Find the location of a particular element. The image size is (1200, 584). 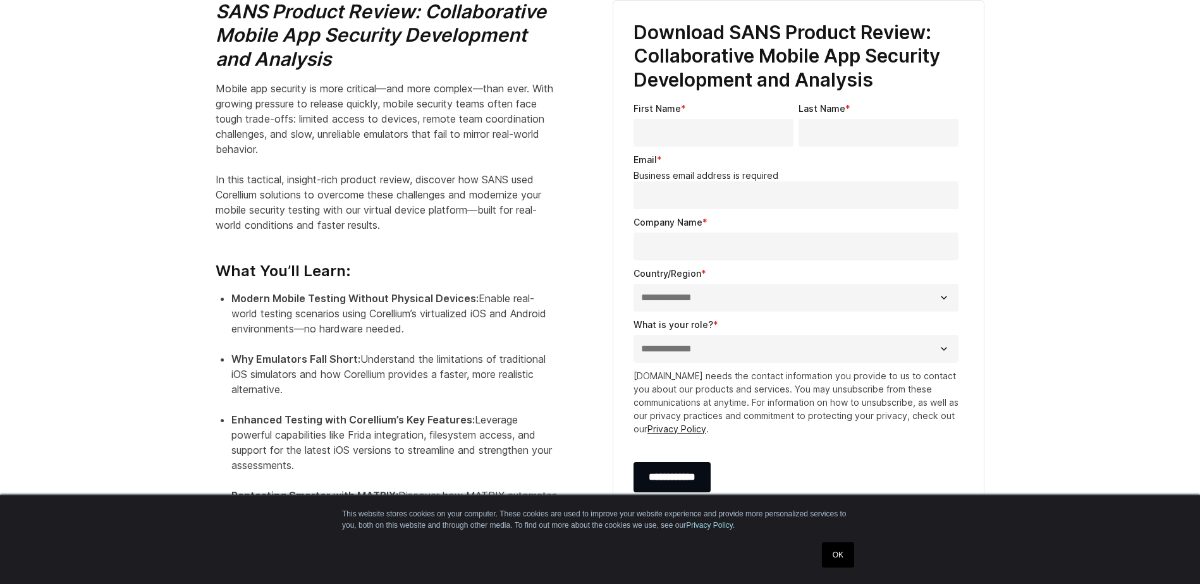

li: Discover how MATRIX automates repetitive tasks and accelerates vulnerability discovery. is located at coordinates (394, 511).